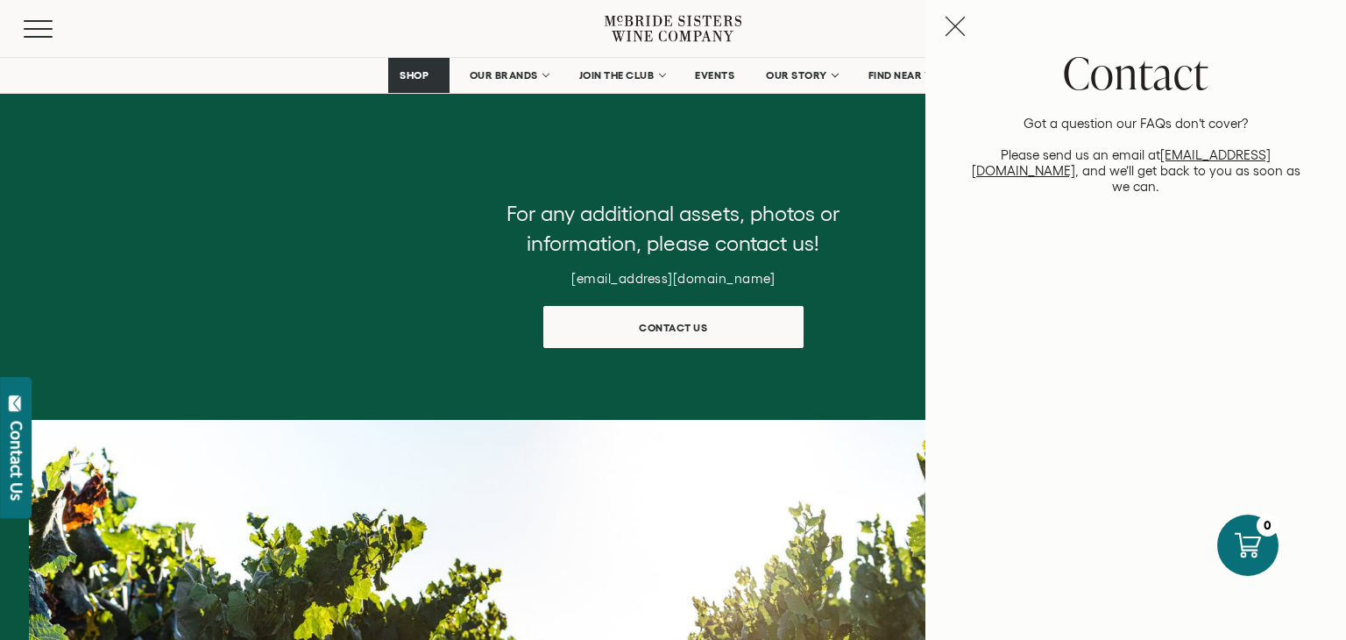  Describe the element at coordinates (617, 75) in the screenshot. I see `span: JOIN THE CLUB` at that location.